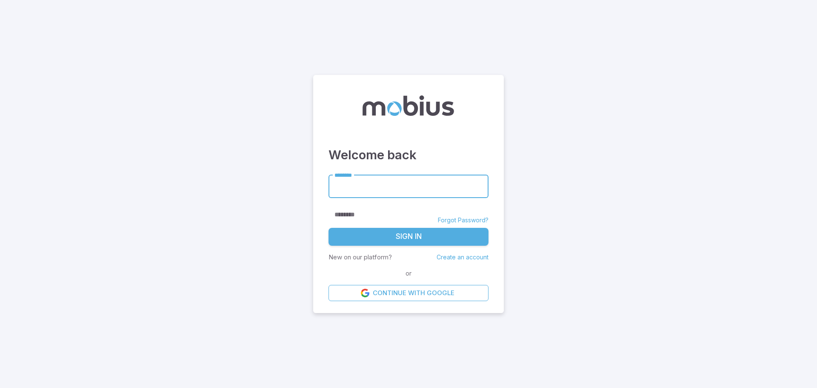  Describe the element at coordinates (408, 273) in the screenshot. I see `span: or` at that location.